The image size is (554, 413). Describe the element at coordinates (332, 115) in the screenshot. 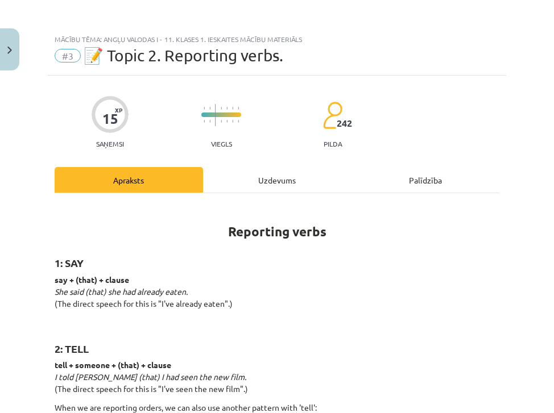

I see `img: students-c634bb4e5e11cddfef0936a35e636f08e4e9abd3cc4e673bd6f9a4125e45ecb1.svg` at that location.